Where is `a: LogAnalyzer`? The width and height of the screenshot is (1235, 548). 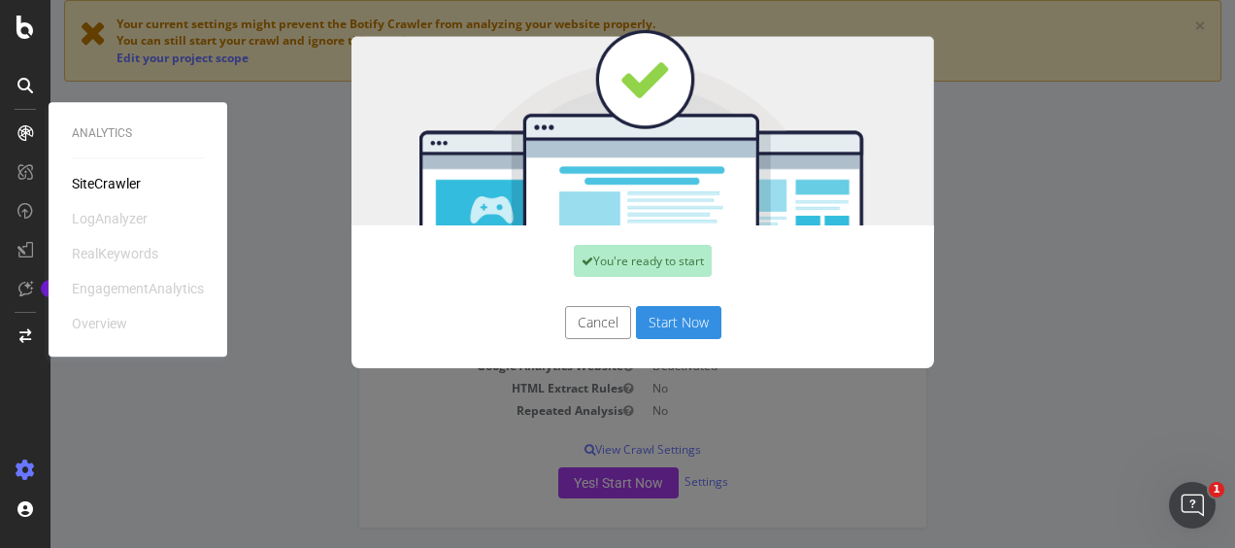 a: LogAnalyzer is located at coordinates (110, 219).